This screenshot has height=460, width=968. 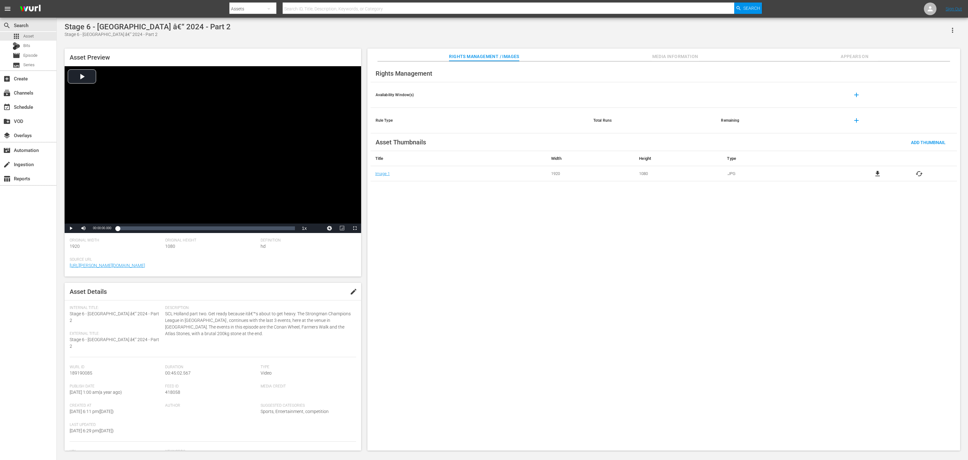 I want to click on a: Image 1, so click(x=383, y=173).